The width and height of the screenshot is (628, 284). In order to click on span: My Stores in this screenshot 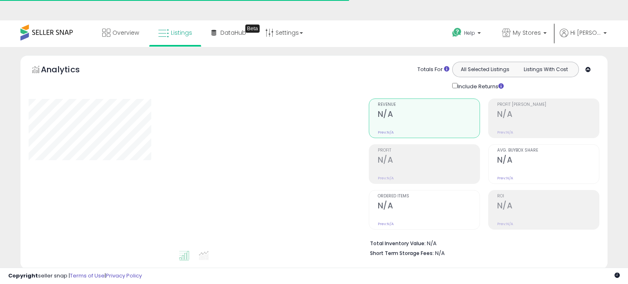, I will do `click(527, 33)`.